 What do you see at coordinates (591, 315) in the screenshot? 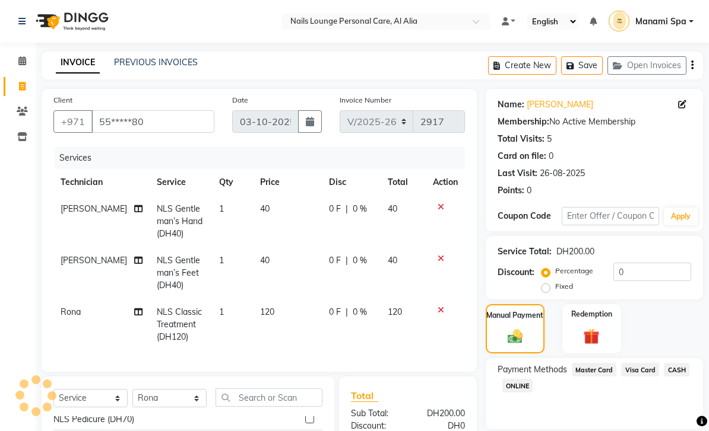
I see `label: Redemption` at bounding box center [591, 315].